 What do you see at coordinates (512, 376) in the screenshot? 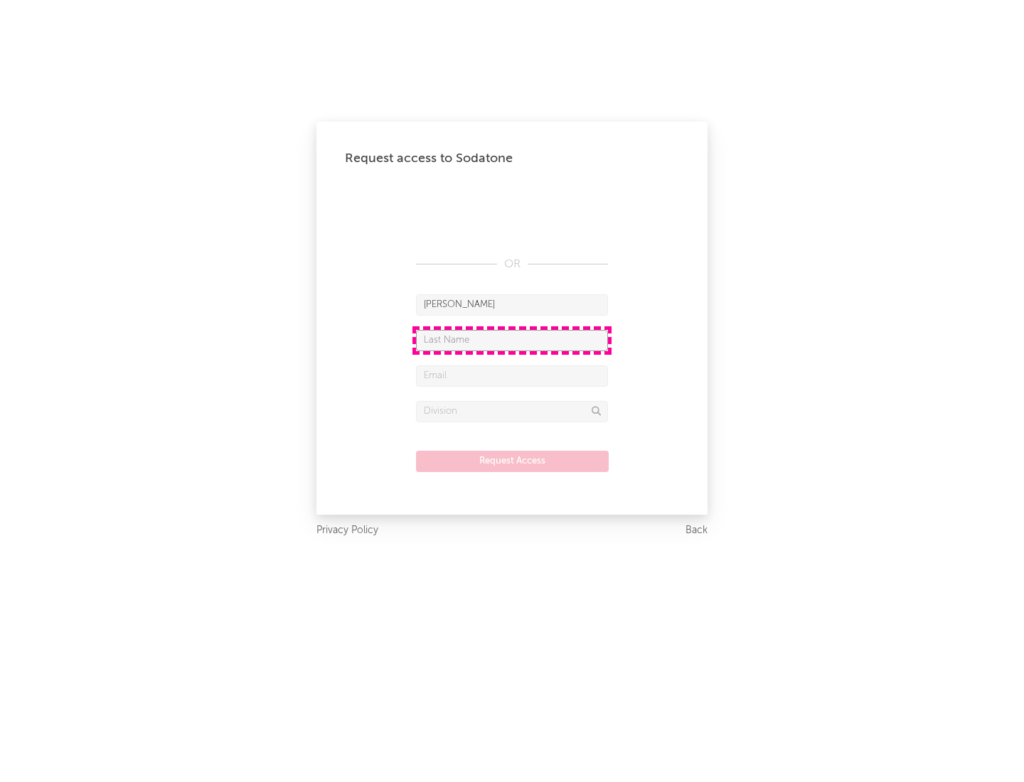
I see `input: Email` at bounding box center [512, 376].